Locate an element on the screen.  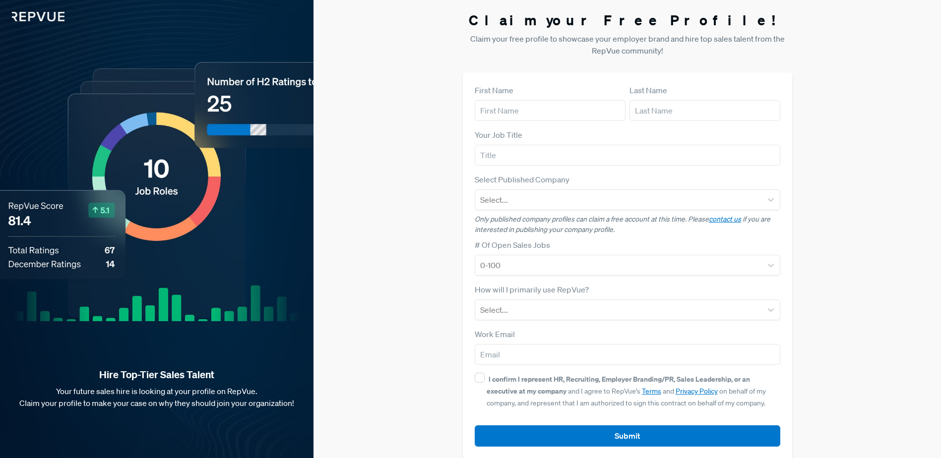
label: # Of Open Sales Jobs is located at coordinates (513, 245).